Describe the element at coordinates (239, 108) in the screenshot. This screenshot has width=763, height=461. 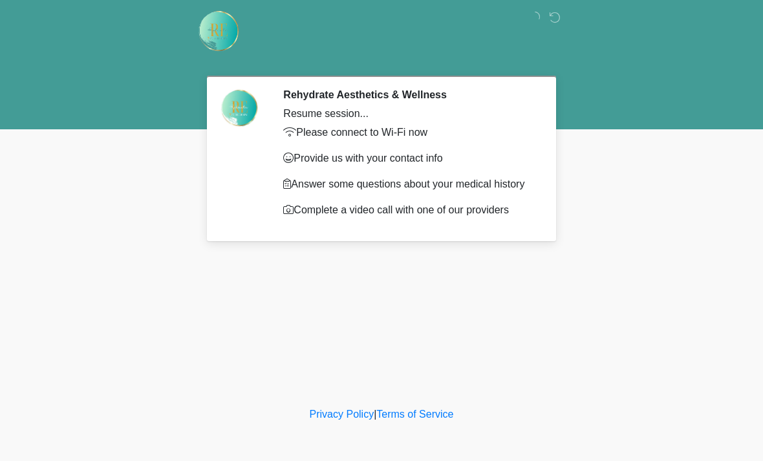
I see `img: Agent Avatar` at that location.